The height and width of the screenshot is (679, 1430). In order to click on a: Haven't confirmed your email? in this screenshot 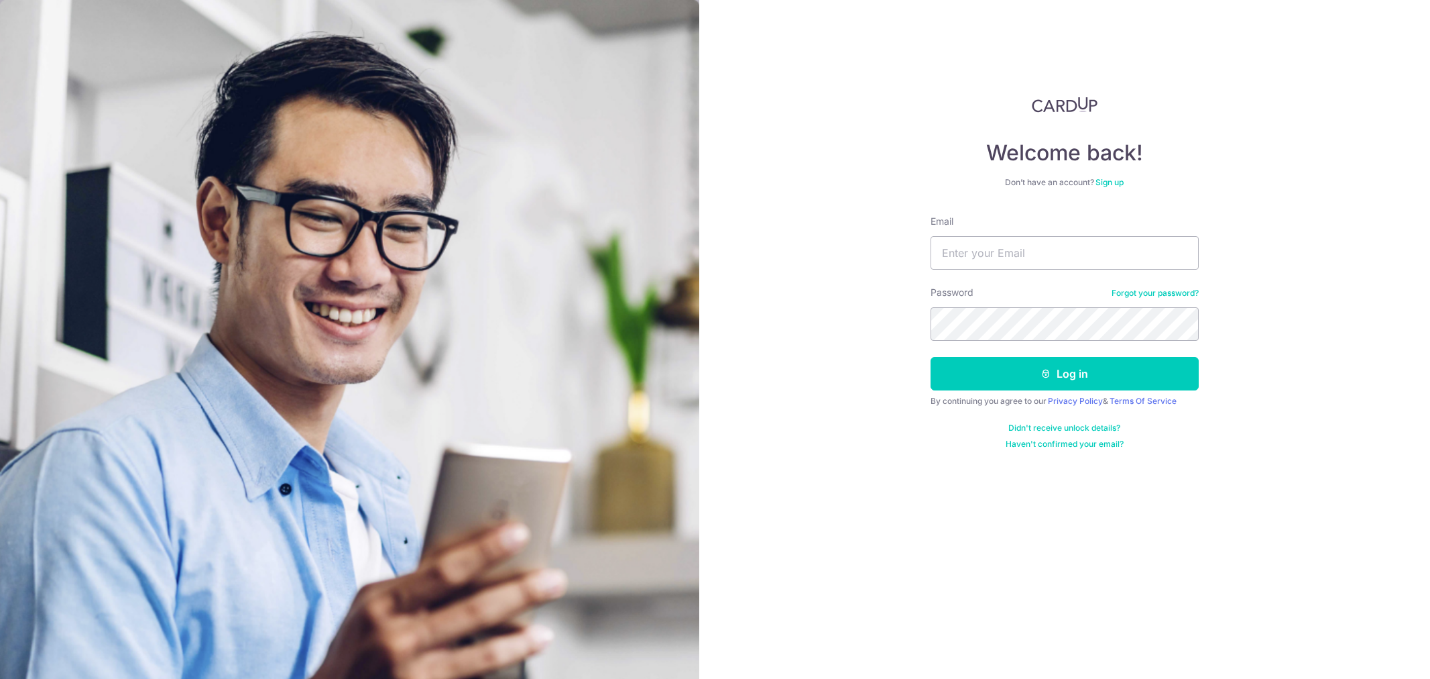, I will do `click(1065, 444)`.